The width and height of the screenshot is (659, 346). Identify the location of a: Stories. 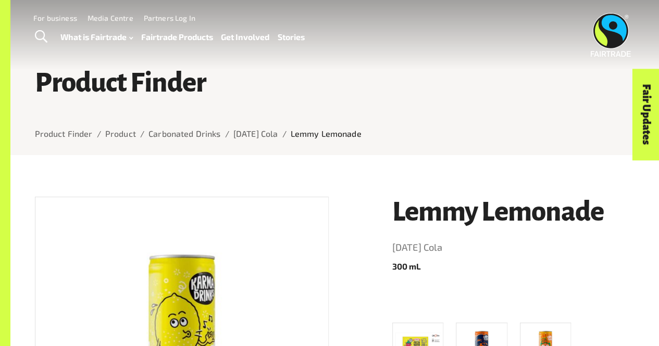
(291, 37).